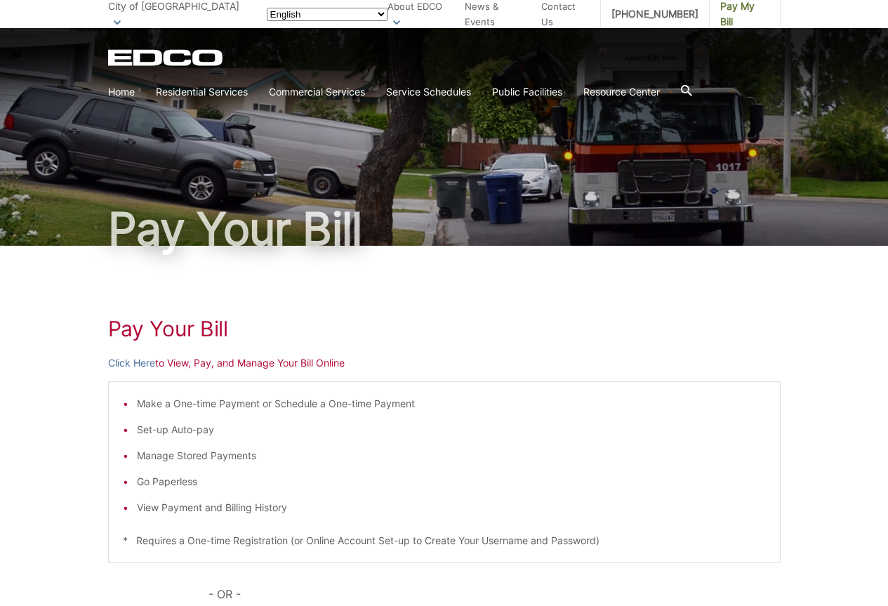 This screenshot has width=888, height=606. What do you see at coordinates (166, 58) in the screenshot?
I see `a: EDCD logo. Return to the homepage.` at bounding box center [166, 58].